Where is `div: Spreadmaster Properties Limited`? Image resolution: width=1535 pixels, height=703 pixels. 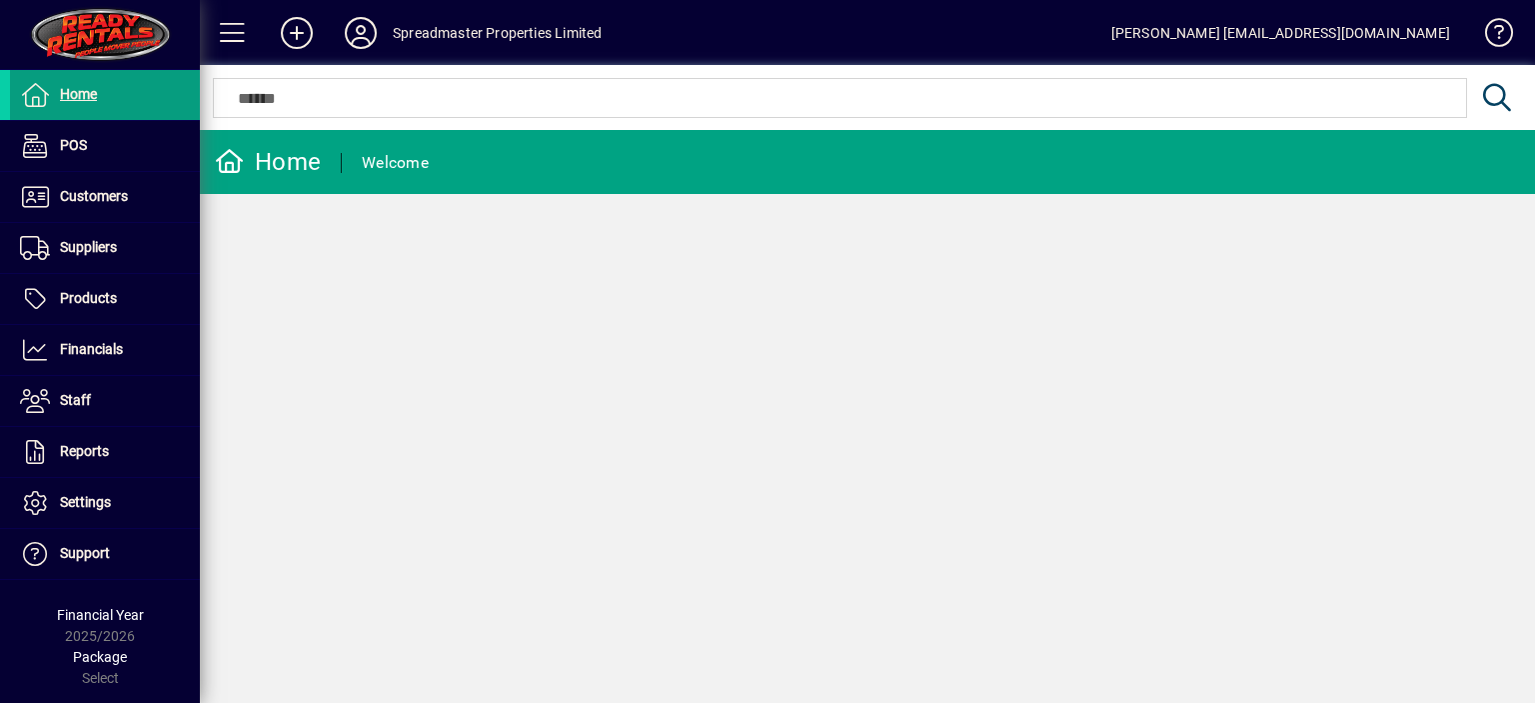
div: Spreadmaster Properties Limited is located at coordinates (497, 33).